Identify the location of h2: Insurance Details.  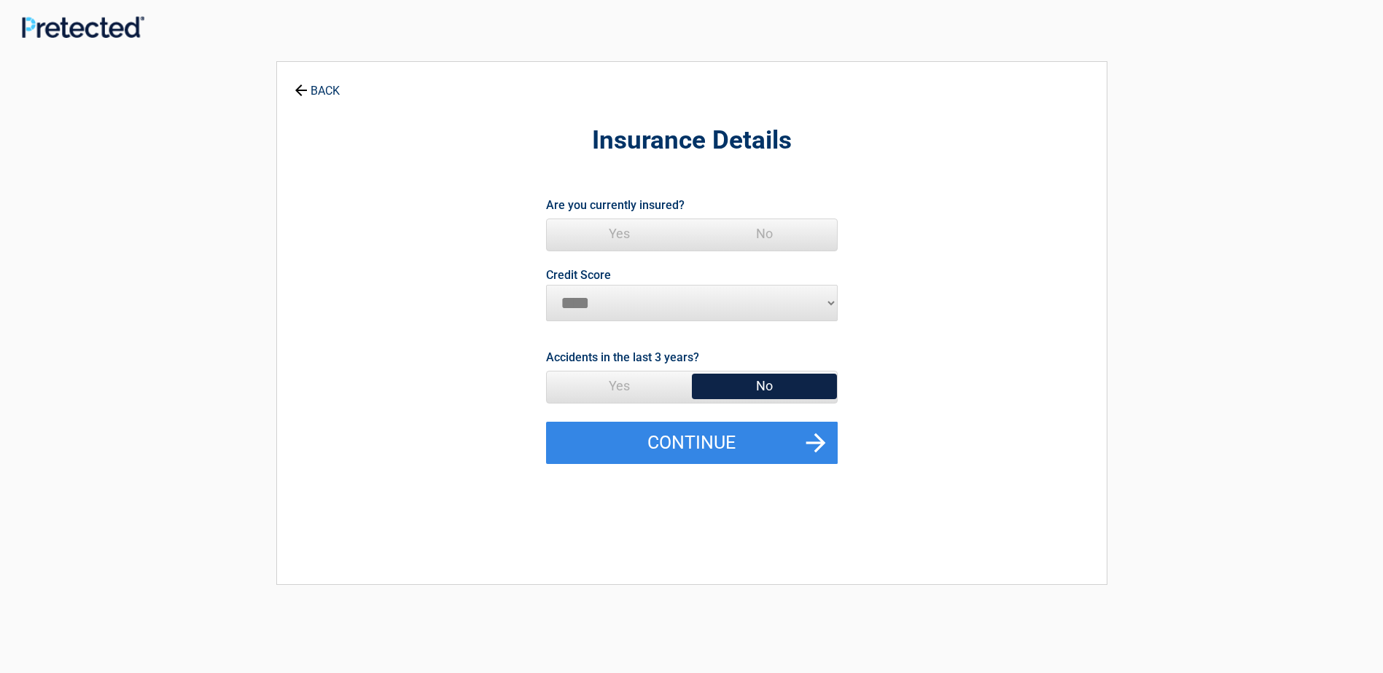
(692, 141).